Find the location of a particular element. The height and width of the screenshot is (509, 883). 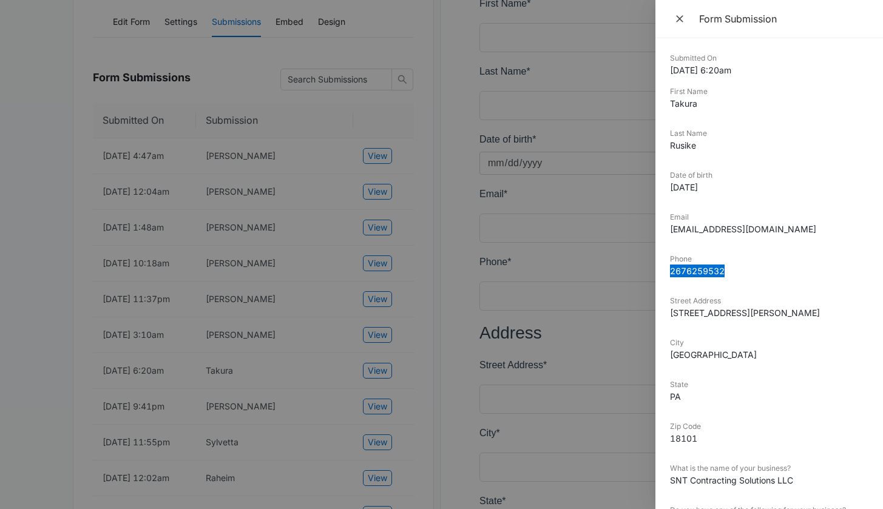

button: Close is located at coordinates (681, 19).